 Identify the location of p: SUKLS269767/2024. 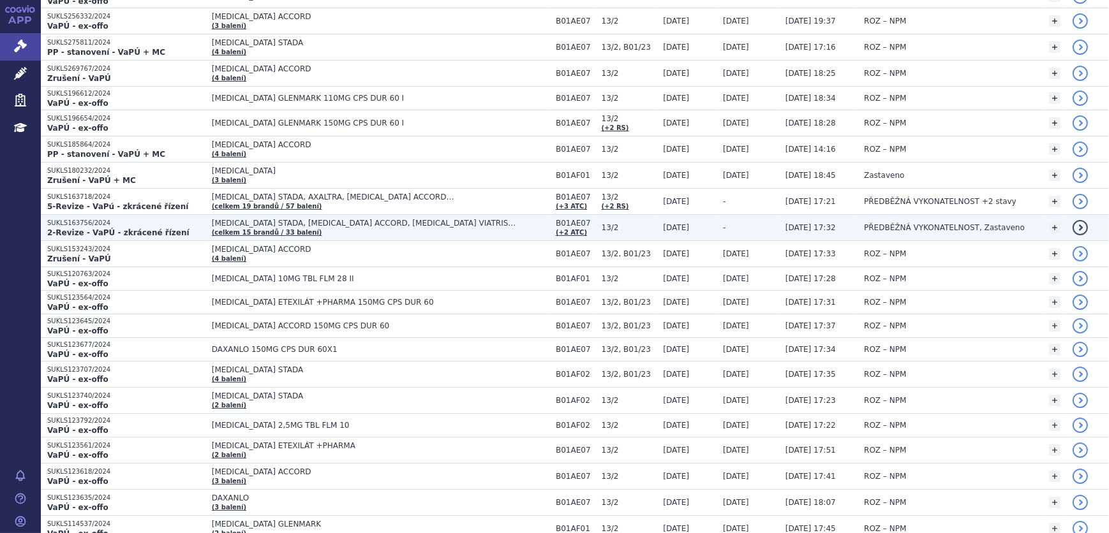
(126, 69).